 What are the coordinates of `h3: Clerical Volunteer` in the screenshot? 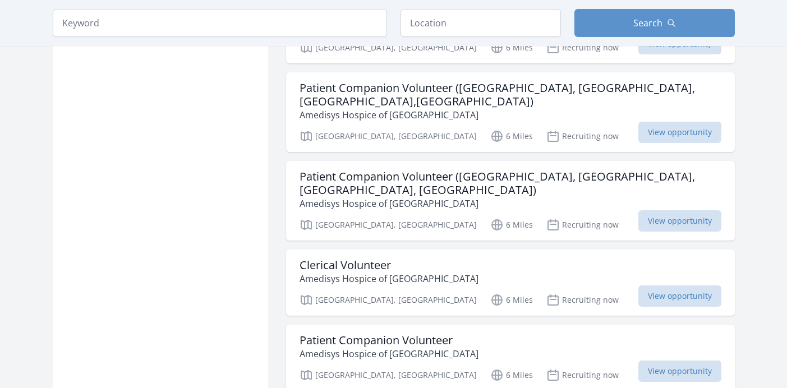 It's located at (389, 265).